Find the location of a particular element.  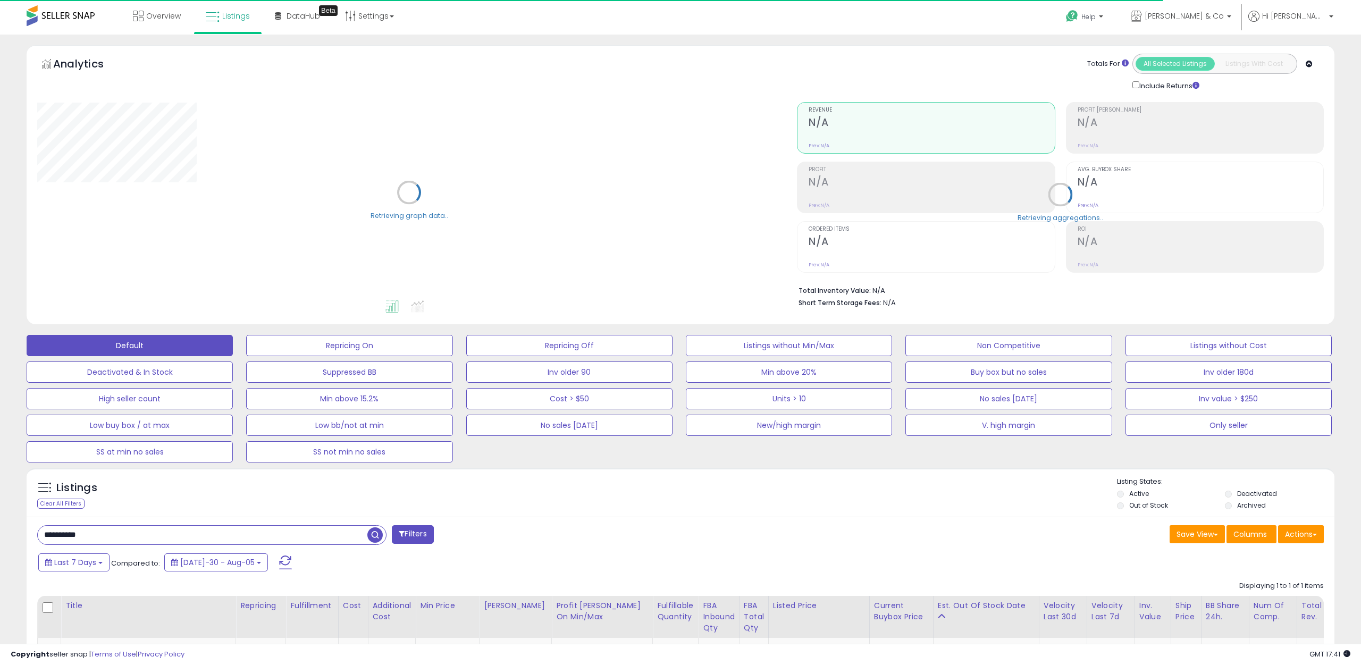

span: Help is located at coordinates (1088, 16).